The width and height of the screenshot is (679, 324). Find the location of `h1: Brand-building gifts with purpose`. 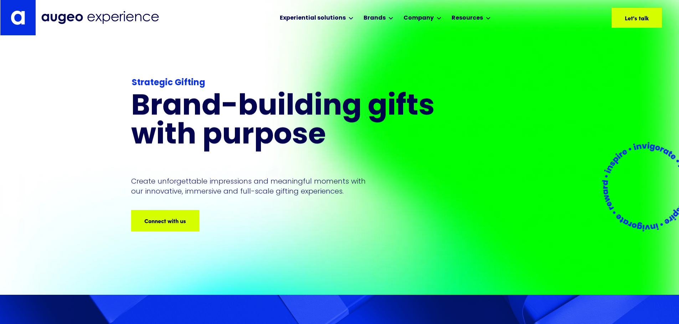

h1: Brand-building gifts with purpose is located at coordinates (285, 121).